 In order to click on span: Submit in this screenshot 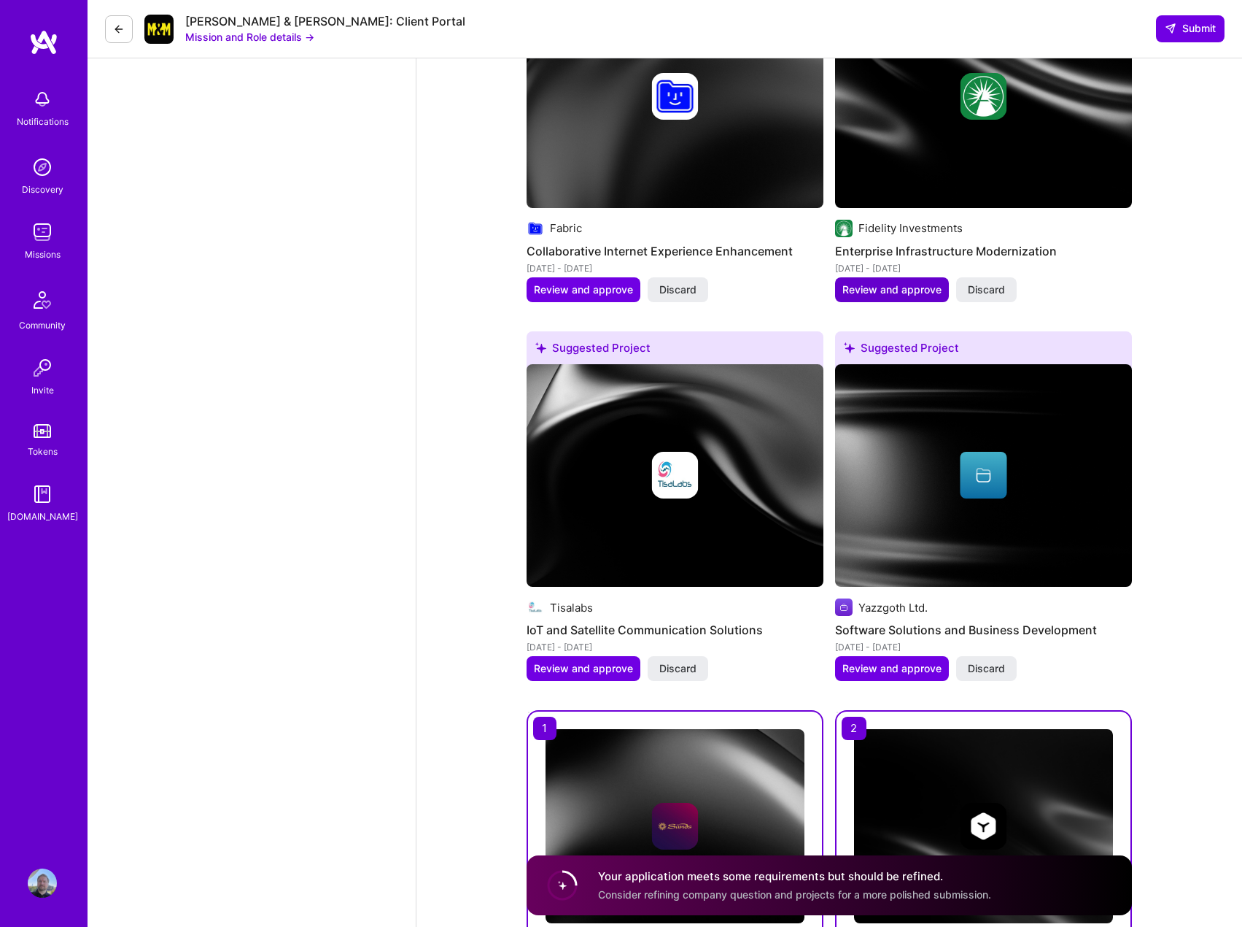, I will do `click(1191, 28)`.